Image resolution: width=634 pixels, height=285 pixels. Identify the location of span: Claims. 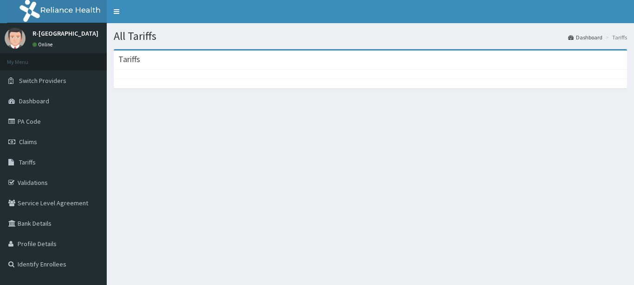
(28, 142).